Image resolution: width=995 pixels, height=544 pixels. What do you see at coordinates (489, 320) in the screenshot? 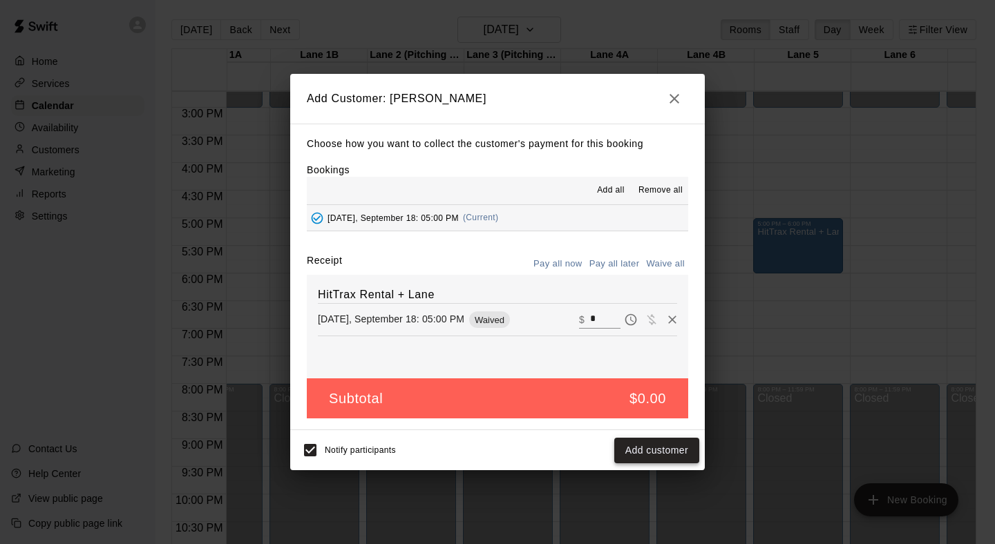
I see `span: Waived` at bounding box center [489, 320].